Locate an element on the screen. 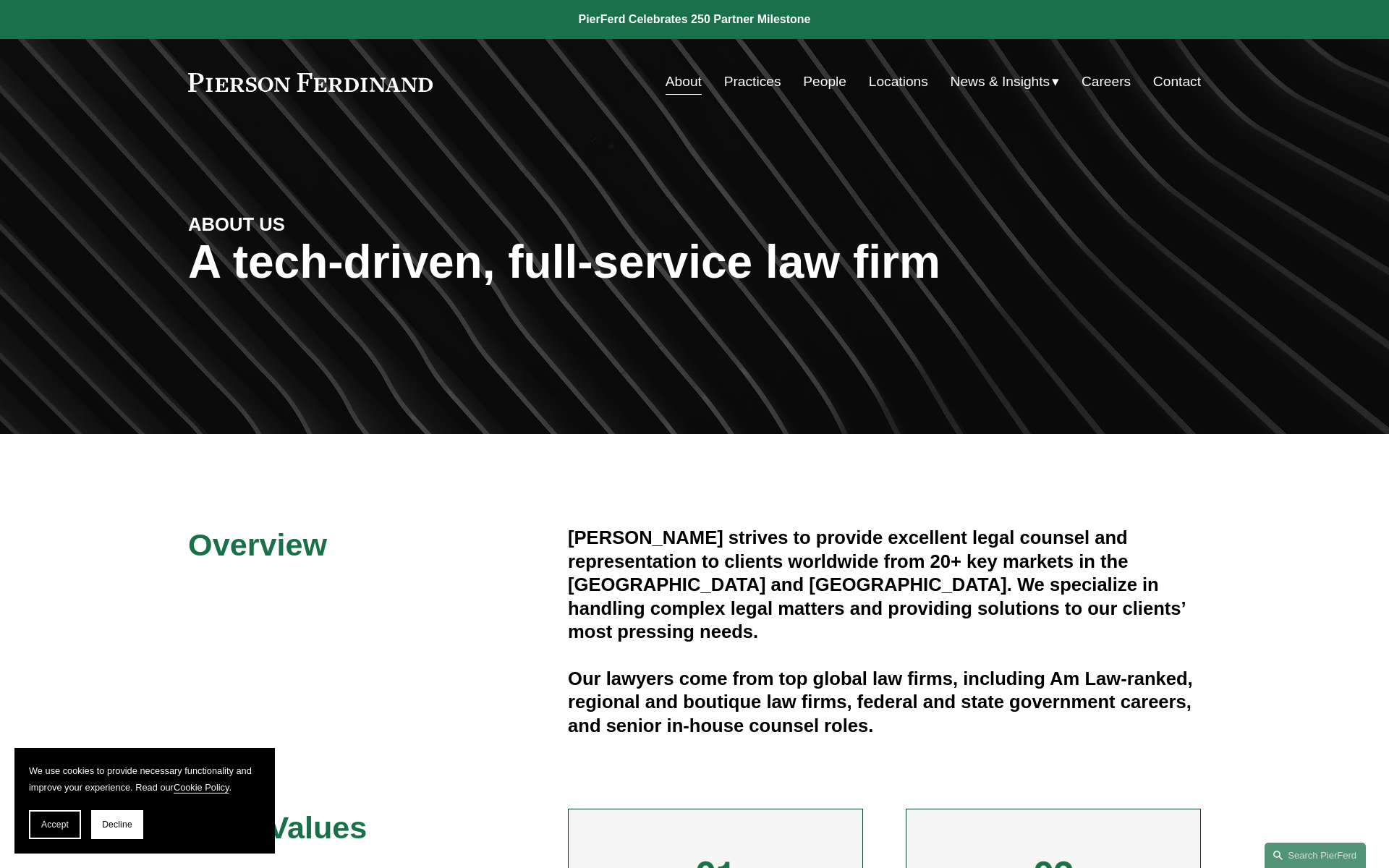  a: Locations is located at coordinates (899, 82).